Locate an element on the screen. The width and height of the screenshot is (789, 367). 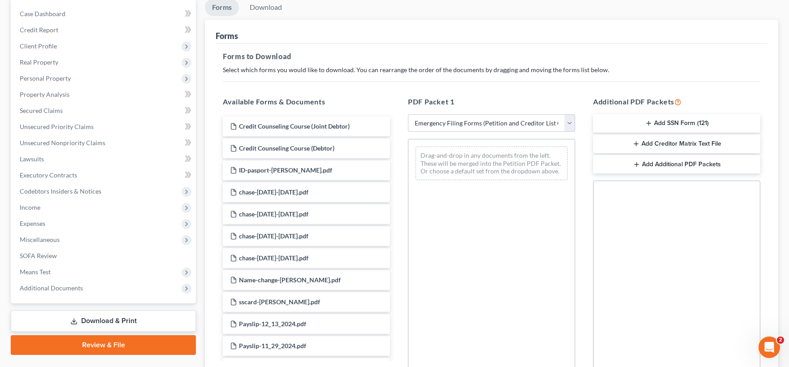
span: Lawsuits is located at coordinates (32, 159).